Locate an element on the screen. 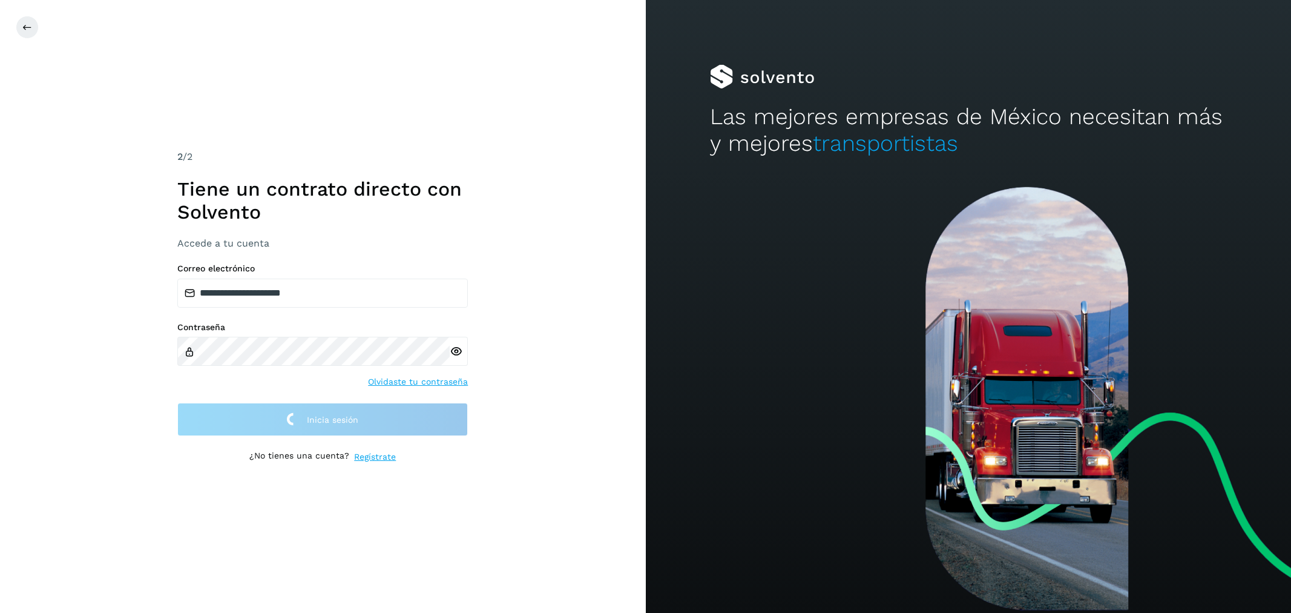 The width and height of the screenshot is (1291, 613). p: ¿No tienes una cuenta? is located at coordinates (299, 456).